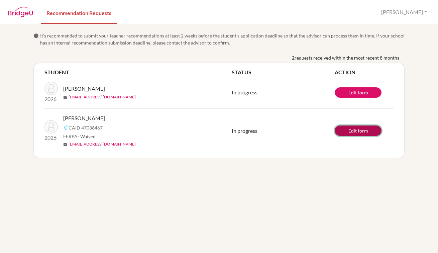 This screenshot has height=253, width=438. What do you see at coordinates (36, 36) in the screenshot?
I see `span: info` at bounding box center [36, 36].